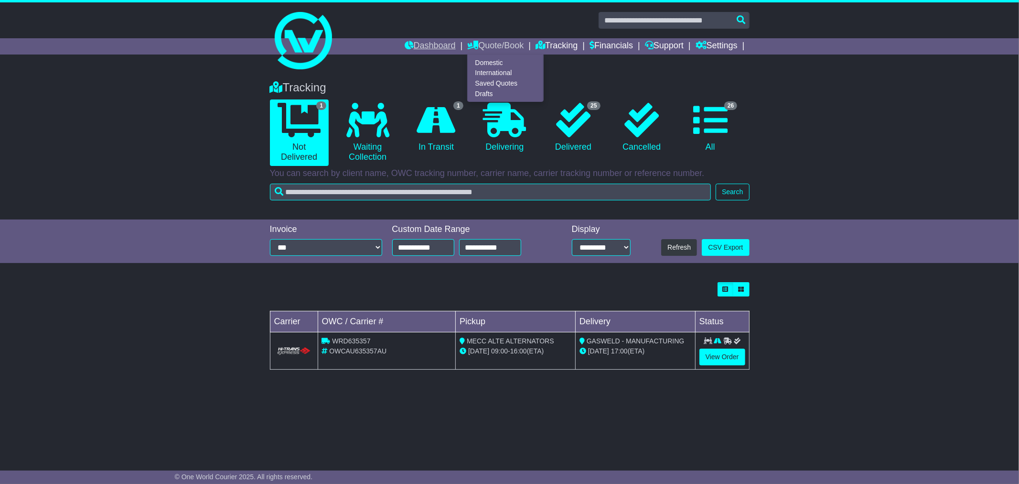  Describe the element at coordinates (244, 476) in the screenshot. I see `span: © One World Courier 2025. All rights reserved.` at that location.